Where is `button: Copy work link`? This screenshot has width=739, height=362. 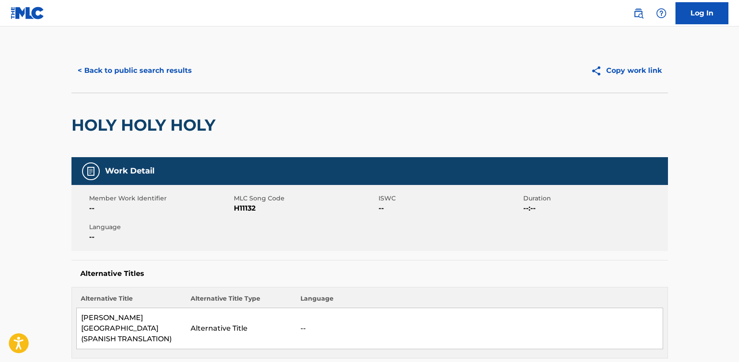 button: Copy work link is located at coordinates (626, 71).